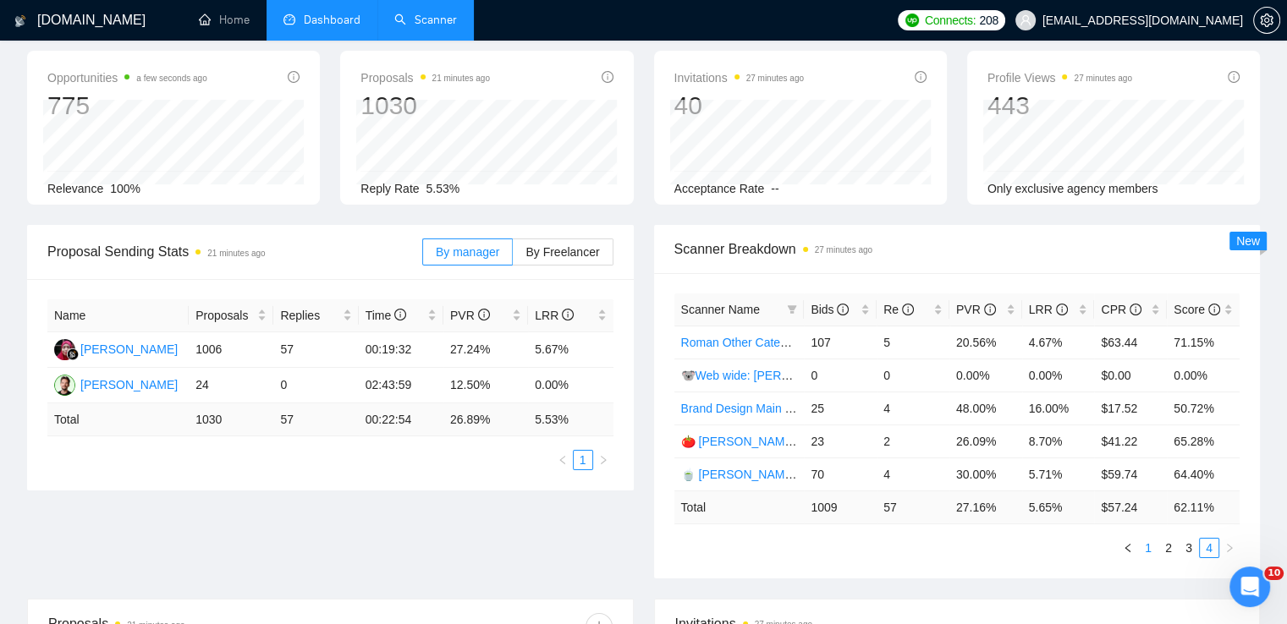  What do you see at coordinates (486, 420) in the screenshot?
I see `td: 26.89 %` at bounding box center [486, 420].